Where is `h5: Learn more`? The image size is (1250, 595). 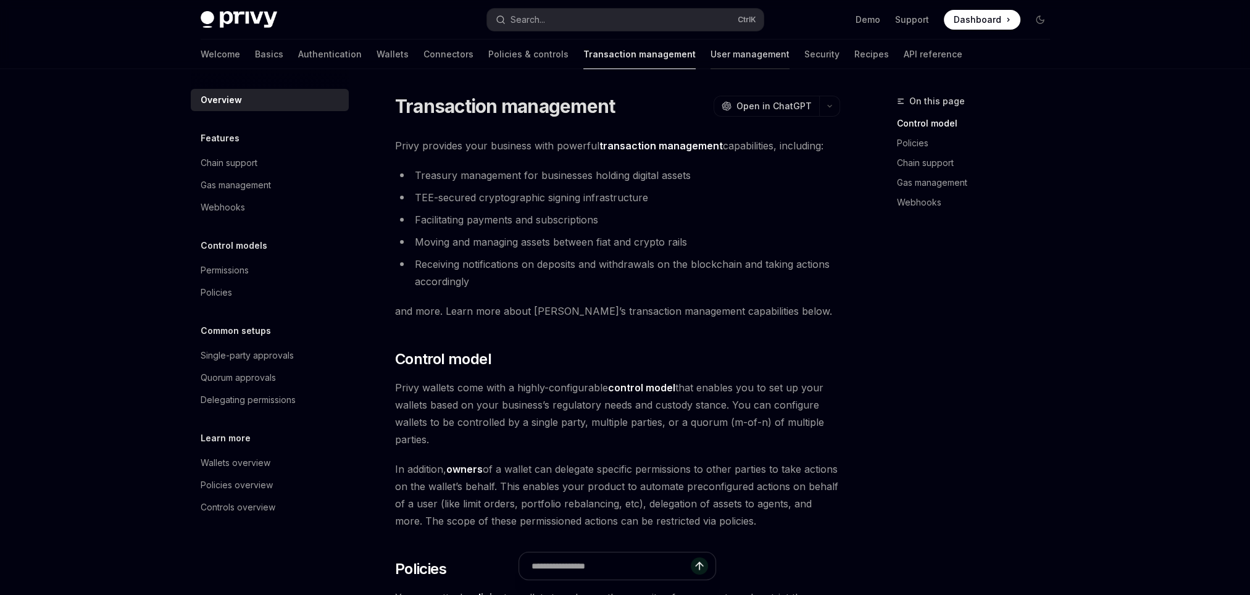 h5: Learn more is located at coordinates (225, 438).